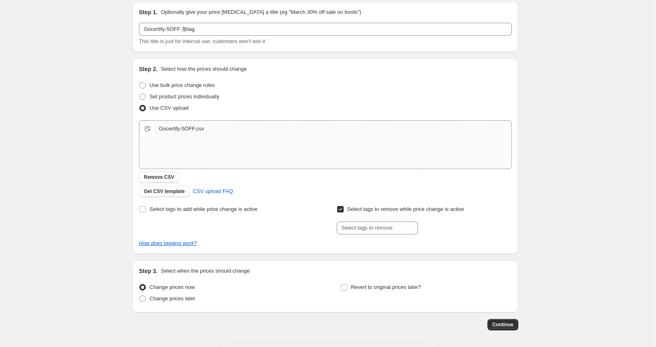 Image resolution: width=656 pixels, height=347 pixels. Describe the element at coordinates (213, 191) in the screenshot. I see `a: CSV upload FAQ` at that location.